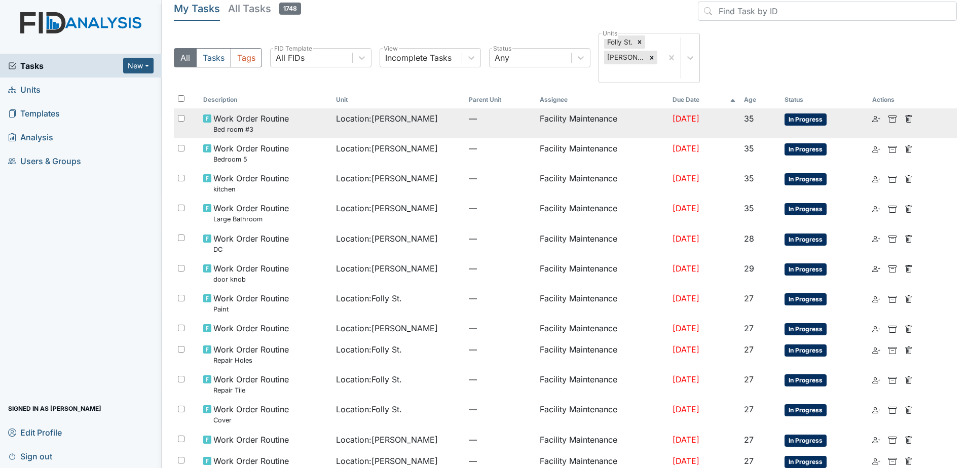 The image size is (969, 468). What do you see at coordinates (30, 456) in the screenshot?
I see `span: Sign out` at bounding box center [30, 456].